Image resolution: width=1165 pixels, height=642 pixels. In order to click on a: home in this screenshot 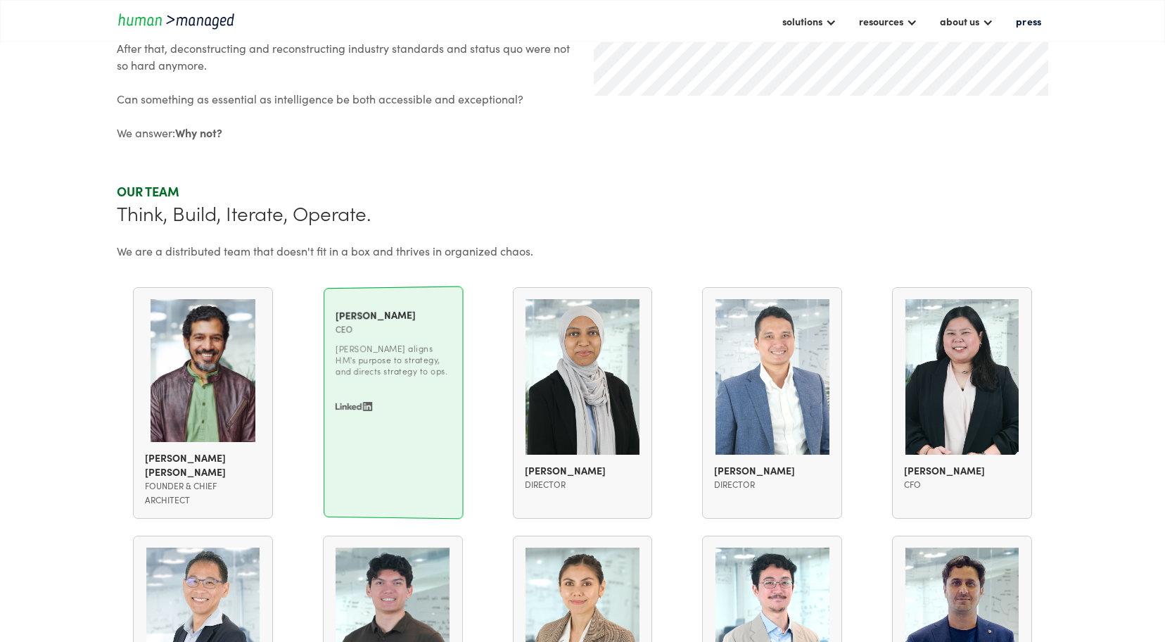, I will do `click(180, 20)`.